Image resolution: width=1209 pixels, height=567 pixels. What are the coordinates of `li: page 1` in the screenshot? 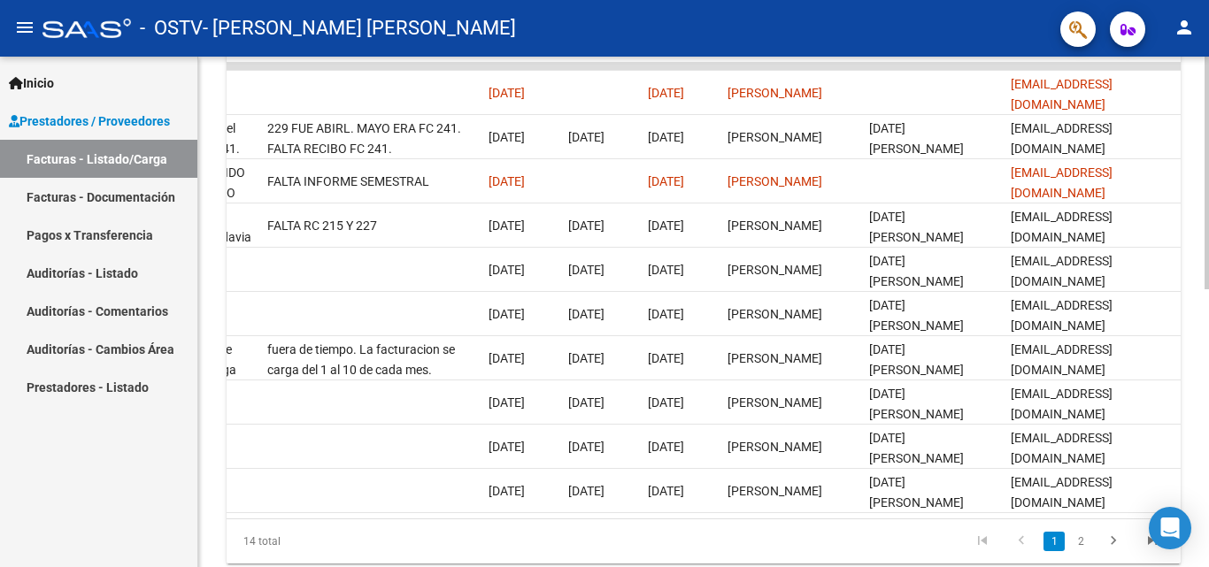 It's located at (1054, 542).